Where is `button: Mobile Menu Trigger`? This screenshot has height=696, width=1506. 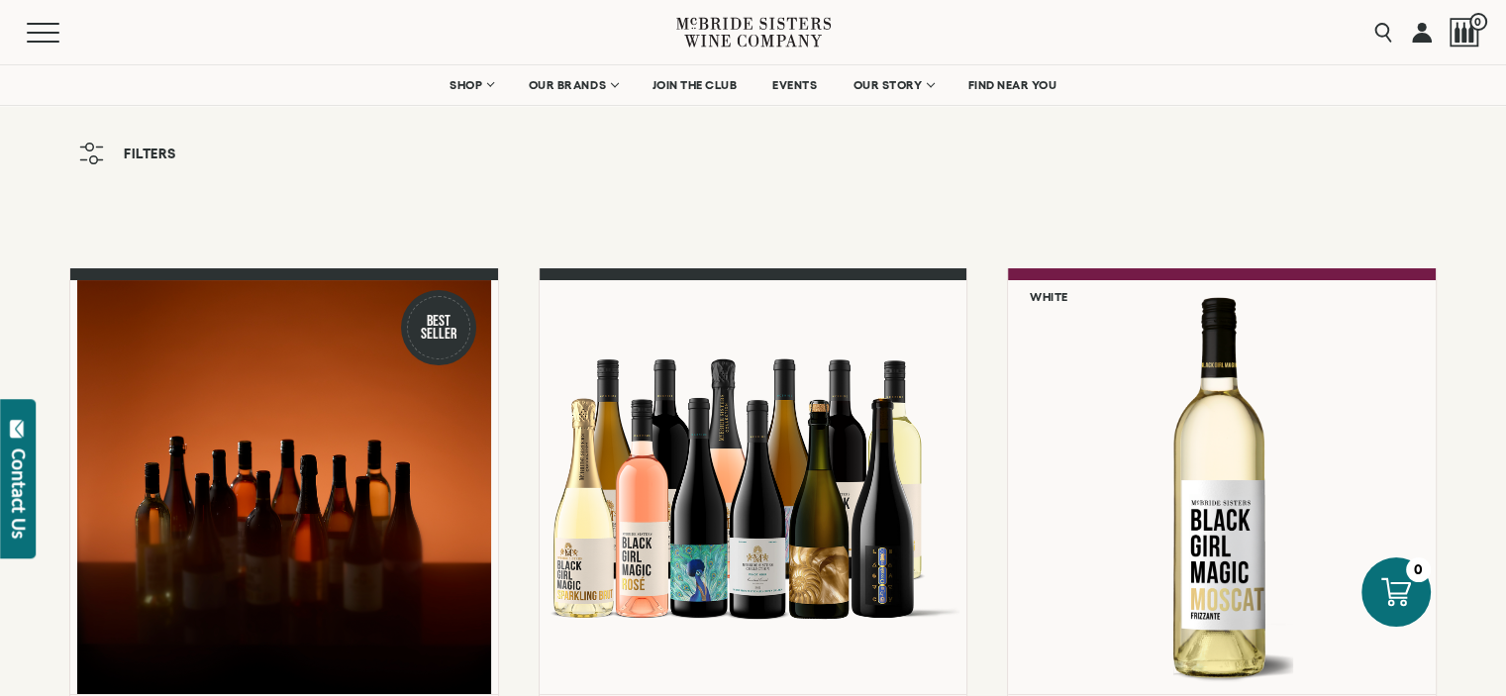 button: Mobile Menu Trigger is located at coordinates (62, 33).